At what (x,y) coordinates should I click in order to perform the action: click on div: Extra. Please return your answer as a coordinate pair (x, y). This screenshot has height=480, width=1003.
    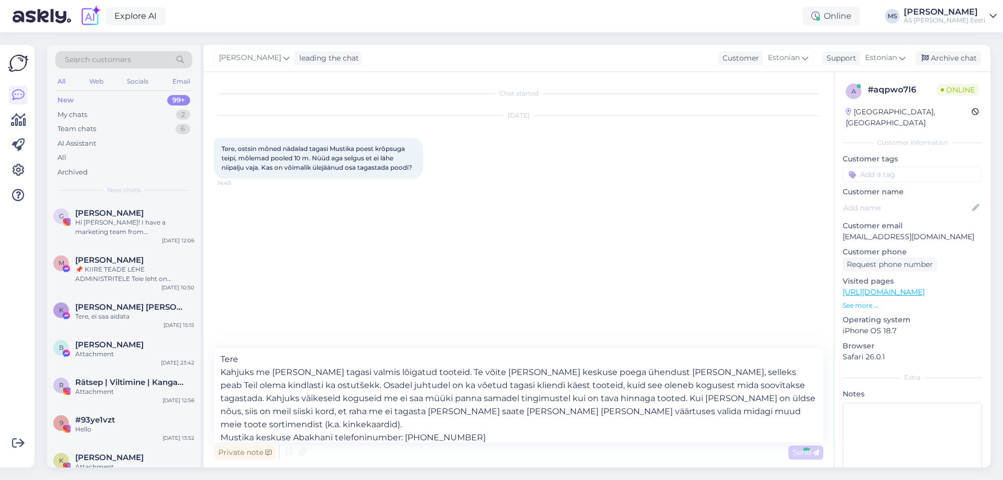
    Looking at the image, I should click on (912, 378).